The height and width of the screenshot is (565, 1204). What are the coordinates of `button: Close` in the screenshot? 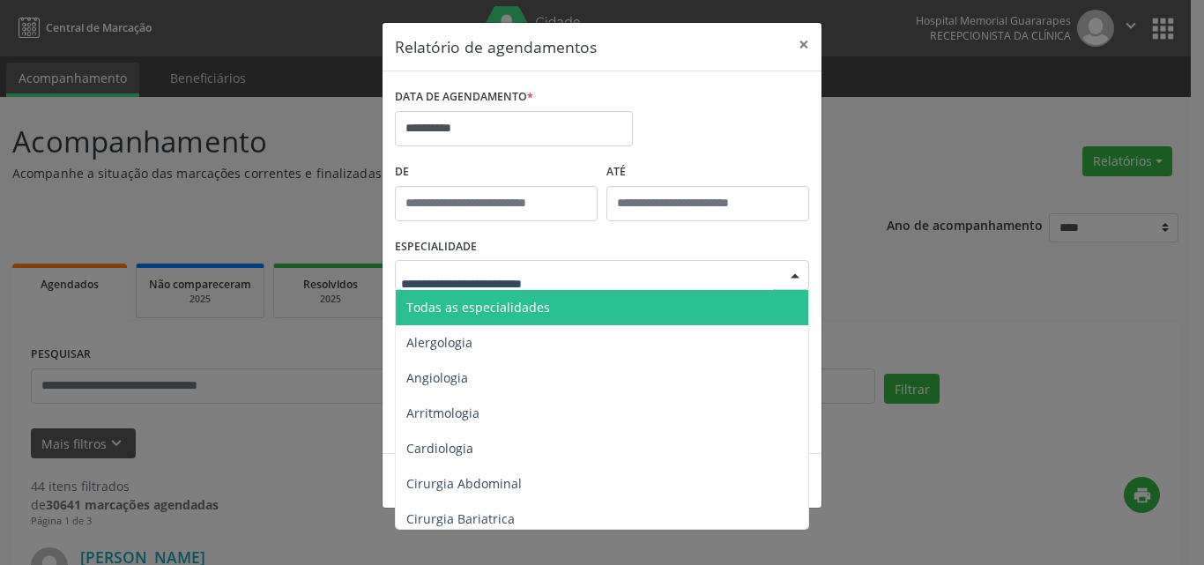 It's located at (804, 44).